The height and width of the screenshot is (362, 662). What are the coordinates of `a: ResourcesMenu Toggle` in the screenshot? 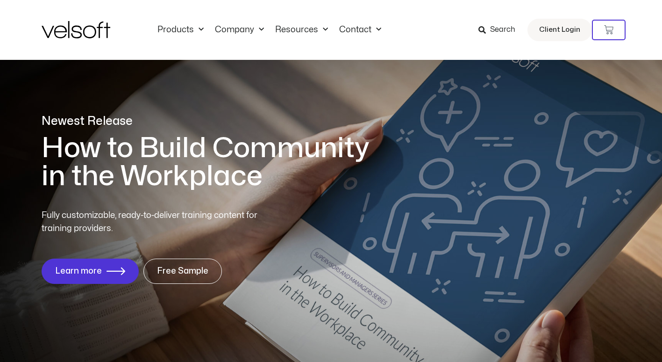 It's located at (301, 30).